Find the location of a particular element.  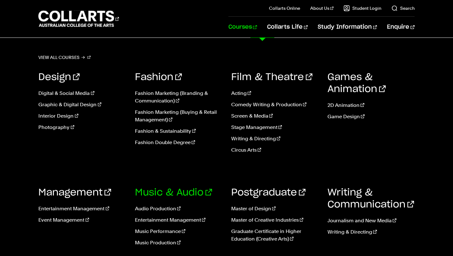

a: Event Management is located at coordinates (82, 220).